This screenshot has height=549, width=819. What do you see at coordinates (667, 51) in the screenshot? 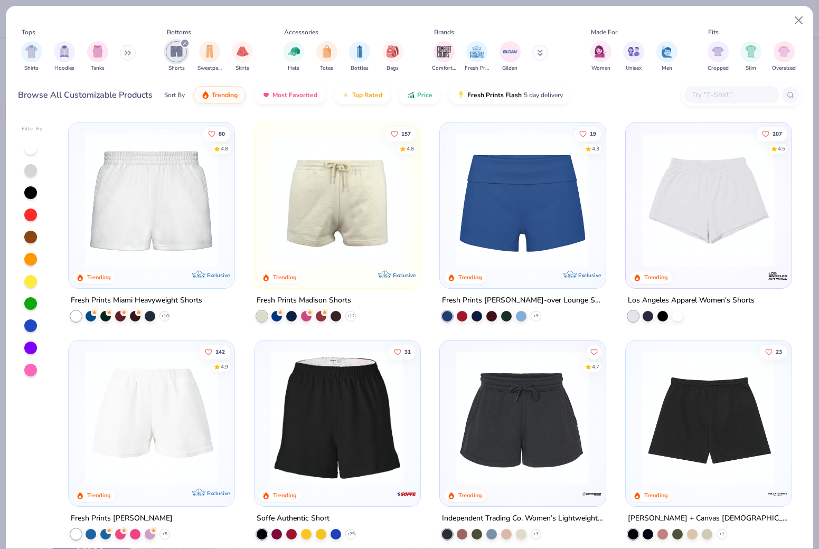
I see `img: Men Image` at bounding box center [667, 51].